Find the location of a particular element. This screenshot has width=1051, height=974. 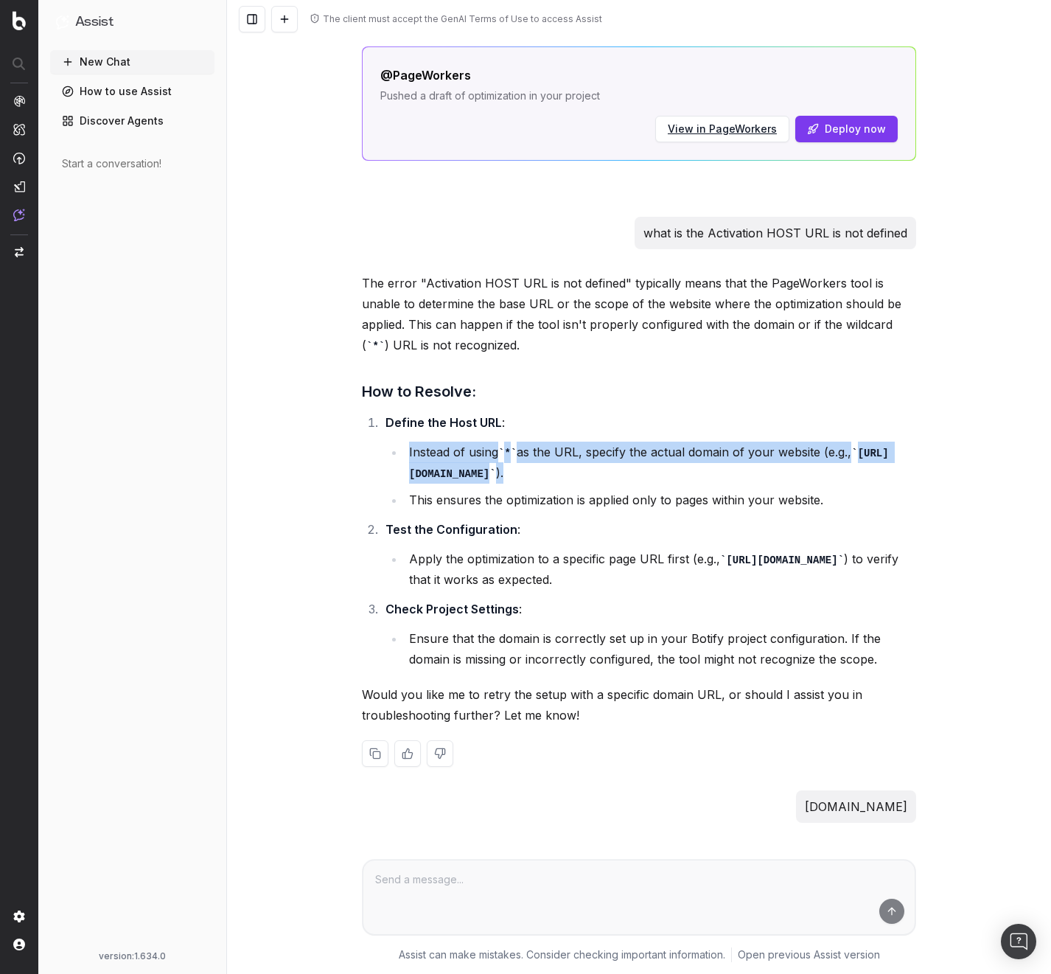

p: what is the Activation HOST URL is not defined is located at coordinates (776, 233).